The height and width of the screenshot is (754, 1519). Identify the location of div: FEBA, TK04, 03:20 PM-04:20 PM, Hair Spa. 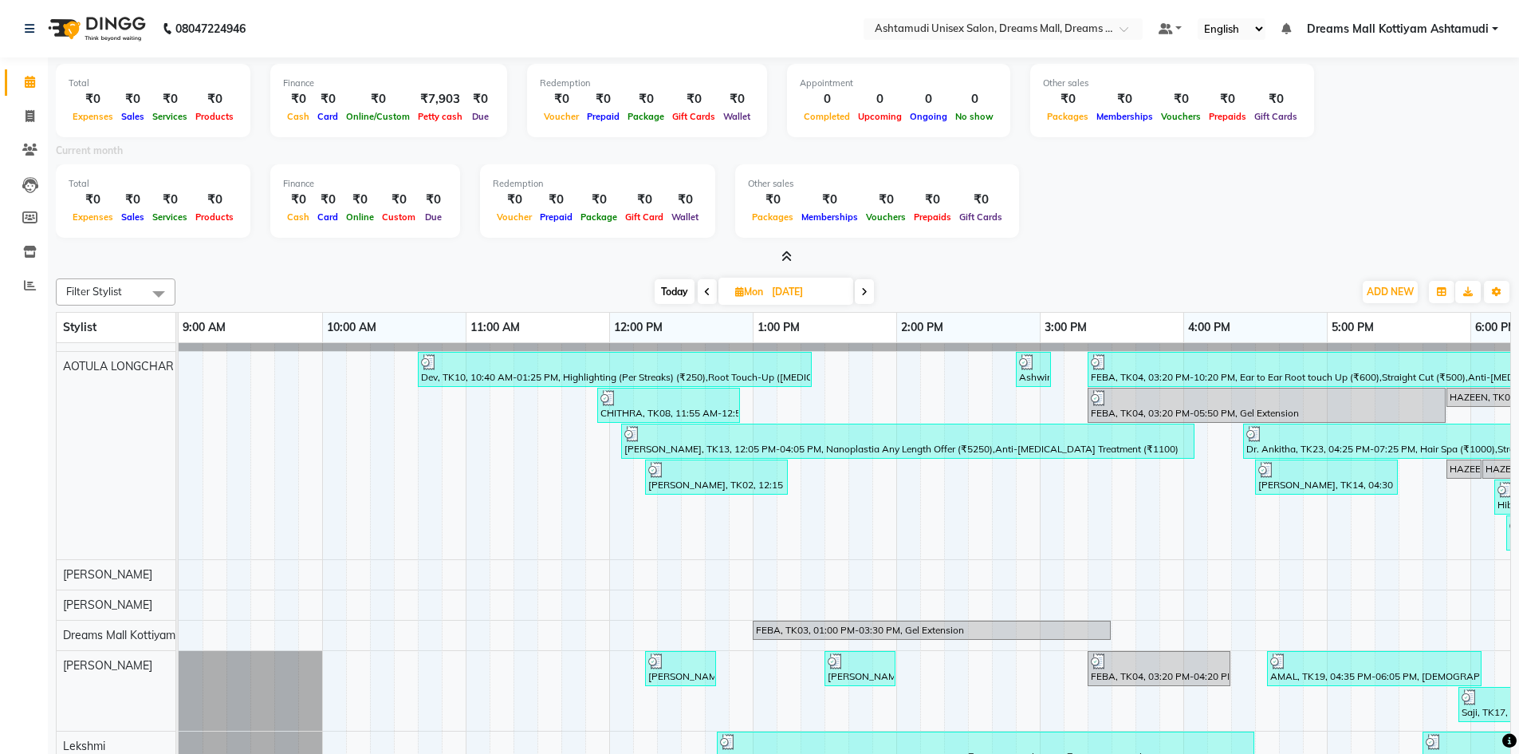
(1159, 668).